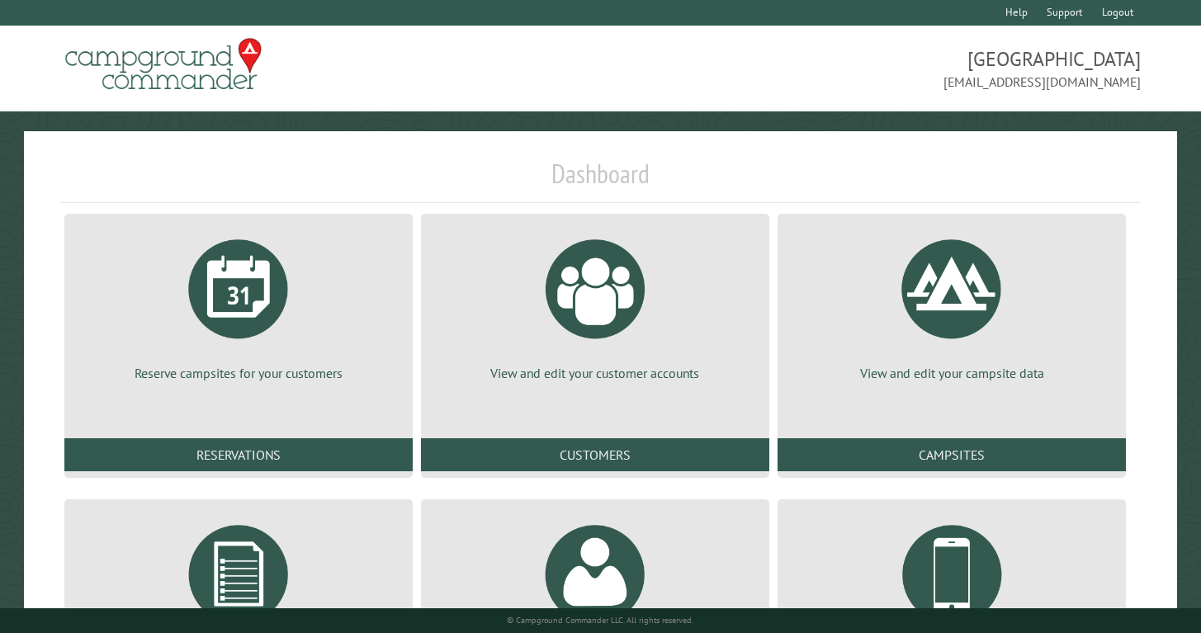  Describe the element at coordinates (163, 64) in the screenshot. I see `img: Campground Commander` at that location.